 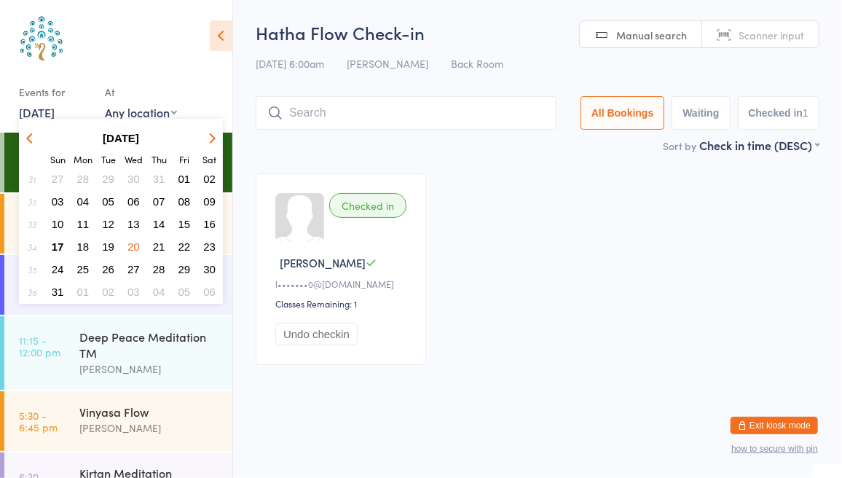 What do you see at coordinates (680, 146) in the screenshot?
I see `label: Sort by` at bounding box center [680, 146].